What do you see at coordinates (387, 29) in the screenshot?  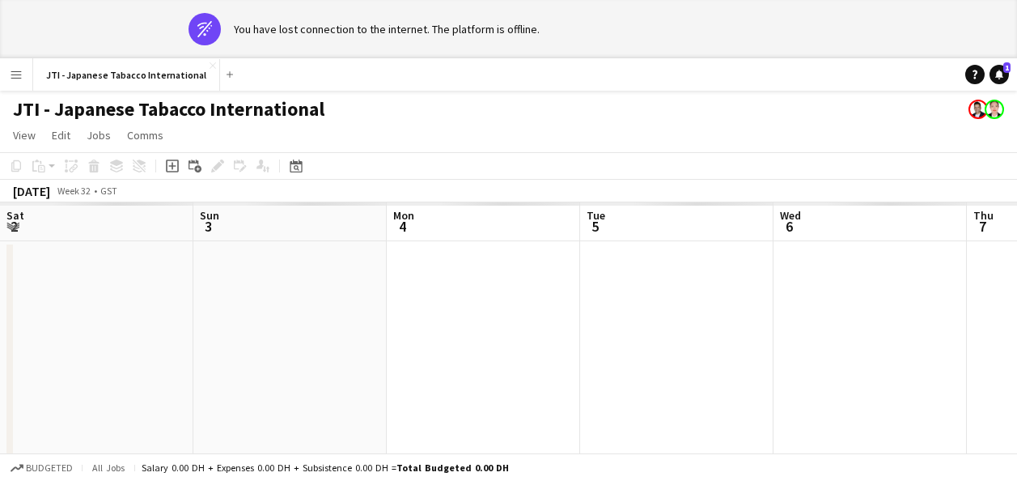 I see `div: You have lost connection to the internet. The platform is offline.` at bounding box center [387, 29].